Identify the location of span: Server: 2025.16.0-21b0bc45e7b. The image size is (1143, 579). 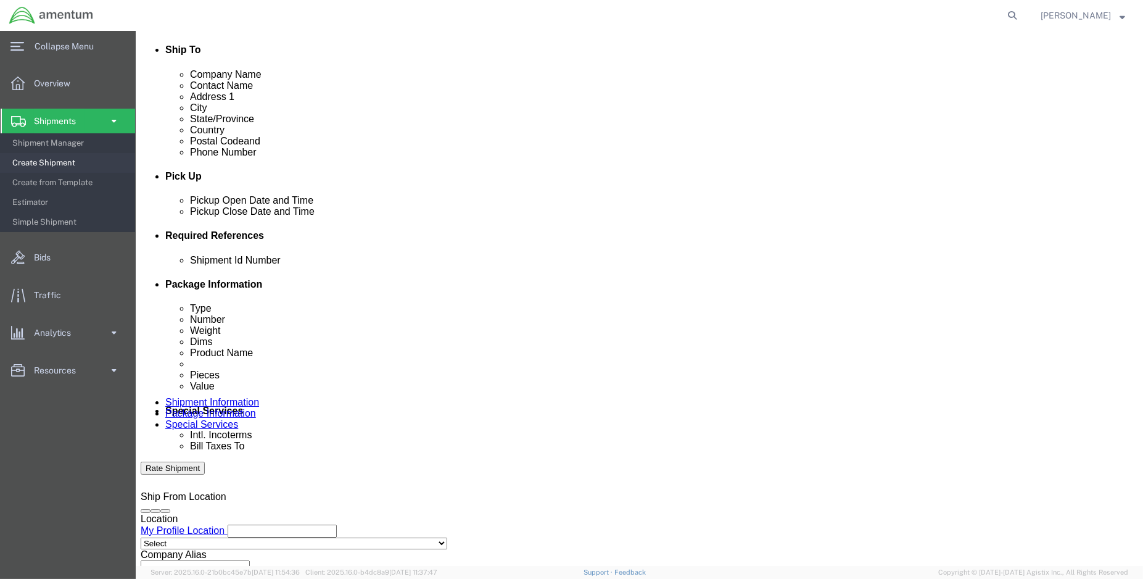
(225, 572).